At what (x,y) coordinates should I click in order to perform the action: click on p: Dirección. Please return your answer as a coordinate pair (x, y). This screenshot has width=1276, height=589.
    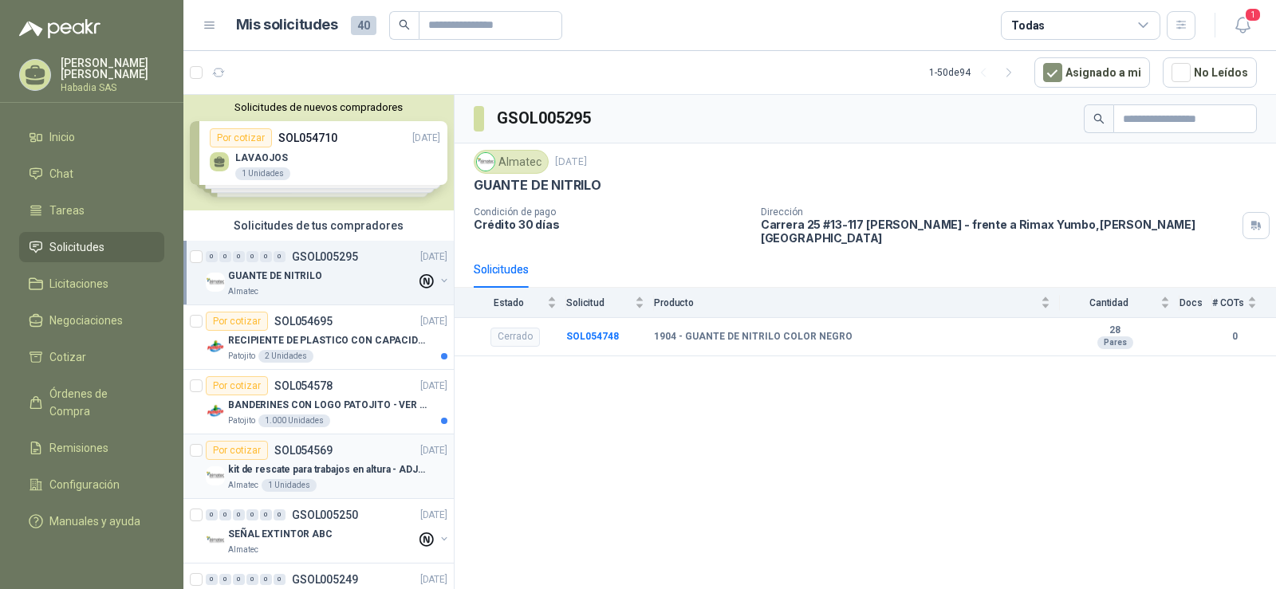
    Looking at the image, I should click on (999, 212).